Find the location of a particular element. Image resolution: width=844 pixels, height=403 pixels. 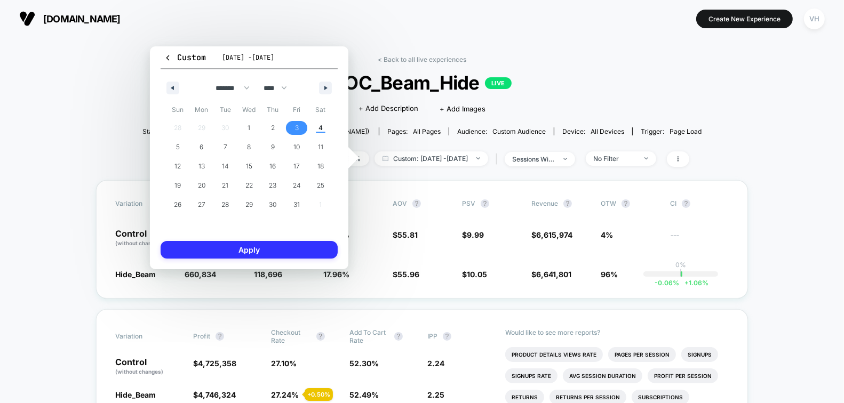

span: 25 is located at coordinates (321, 186).